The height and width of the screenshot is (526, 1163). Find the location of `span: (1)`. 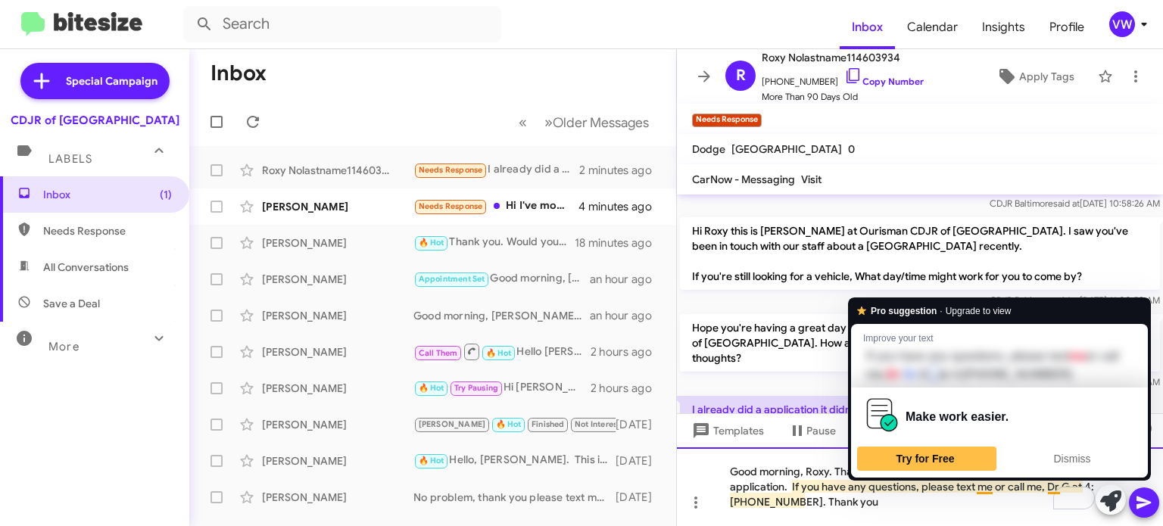

span: (1) is located at coordinates (166, 195).